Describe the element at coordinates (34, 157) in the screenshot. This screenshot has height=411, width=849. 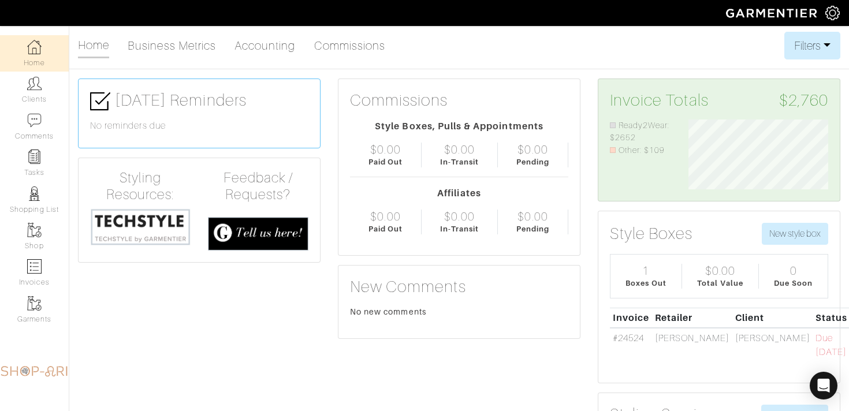
I see `img: reminder-icon-8004d30b9f0a5d33ae49ab947aed9ed385cf756f9e5892f1edd6e32f2345188e.png` at that location.